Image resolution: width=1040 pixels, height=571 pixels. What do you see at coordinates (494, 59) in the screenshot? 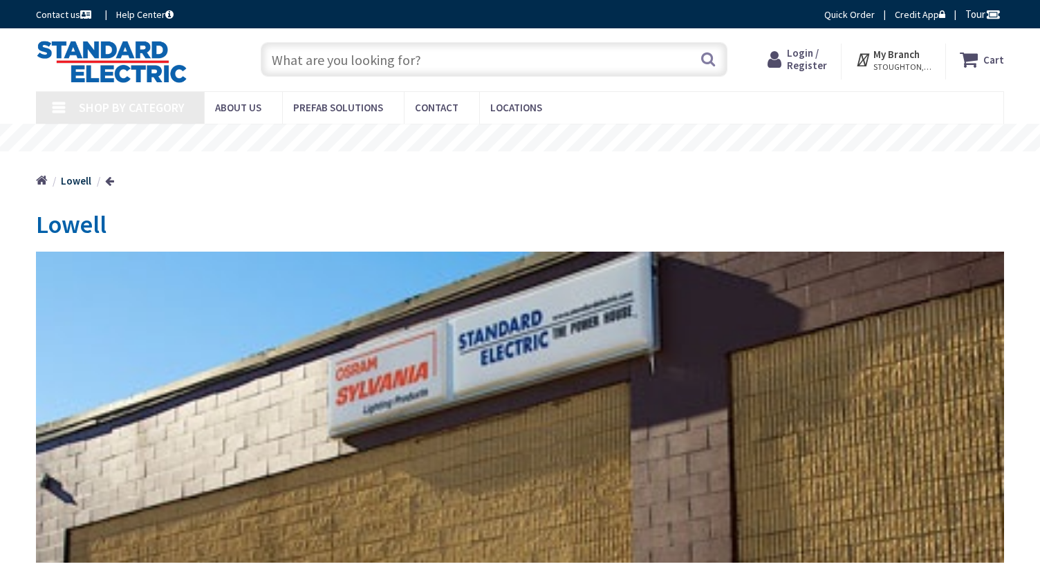
I see `input: What are you looking for?` at bounding box center [494, 59].